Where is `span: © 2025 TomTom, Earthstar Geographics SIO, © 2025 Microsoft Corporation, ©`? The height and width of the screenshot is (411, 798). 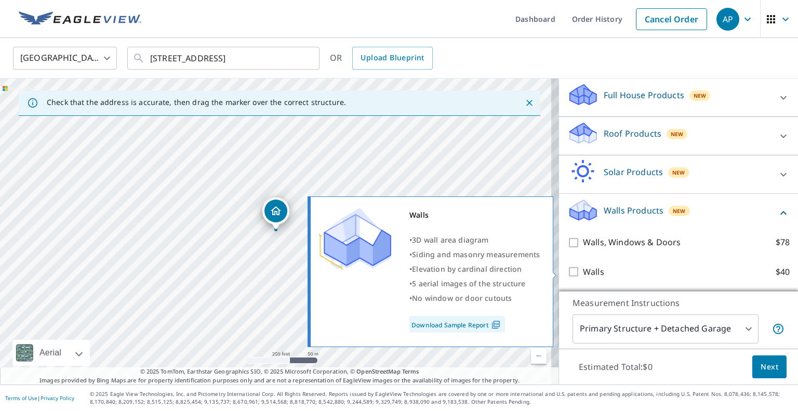 span: © 2025 TomTom, Earthstar Geographics SIO, © 2025 Microsoft Corporation, © is located at coordinates (279, 371).